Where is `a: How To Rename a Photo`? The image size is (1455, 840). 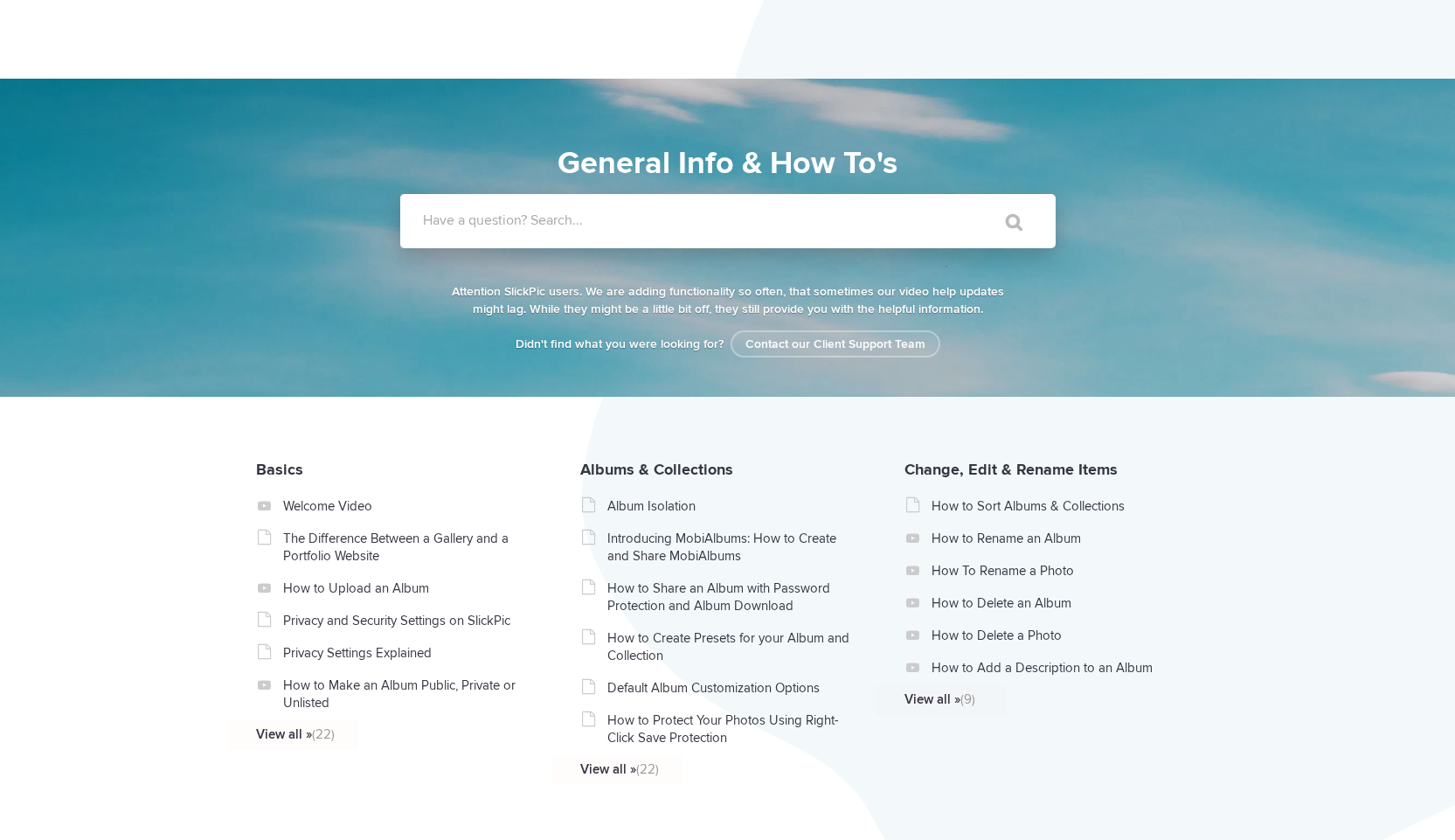
a: How To Rename a Photo is located at coordinates (1055, 570).